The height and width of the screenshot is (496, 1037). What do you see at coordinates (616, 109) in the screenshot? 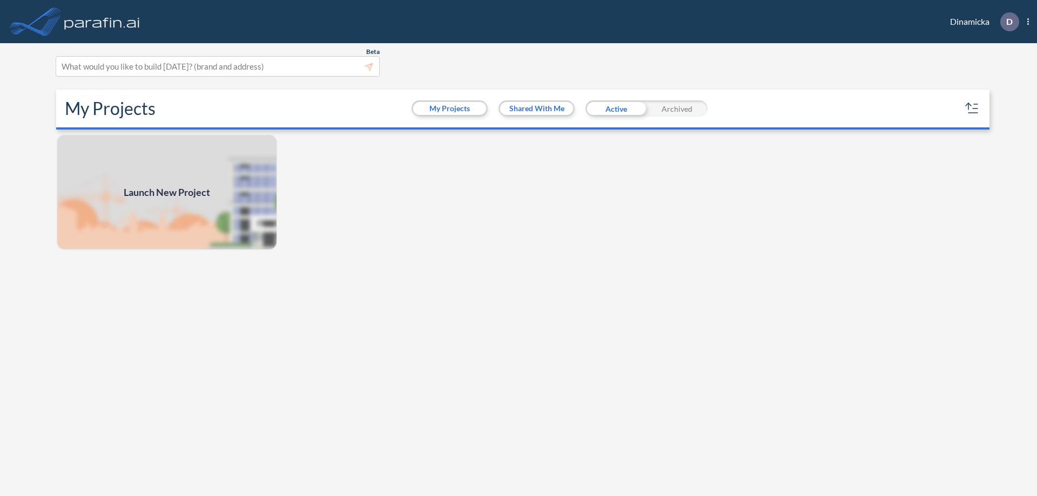
I see `div: Active` at bounding box center [616, 109].